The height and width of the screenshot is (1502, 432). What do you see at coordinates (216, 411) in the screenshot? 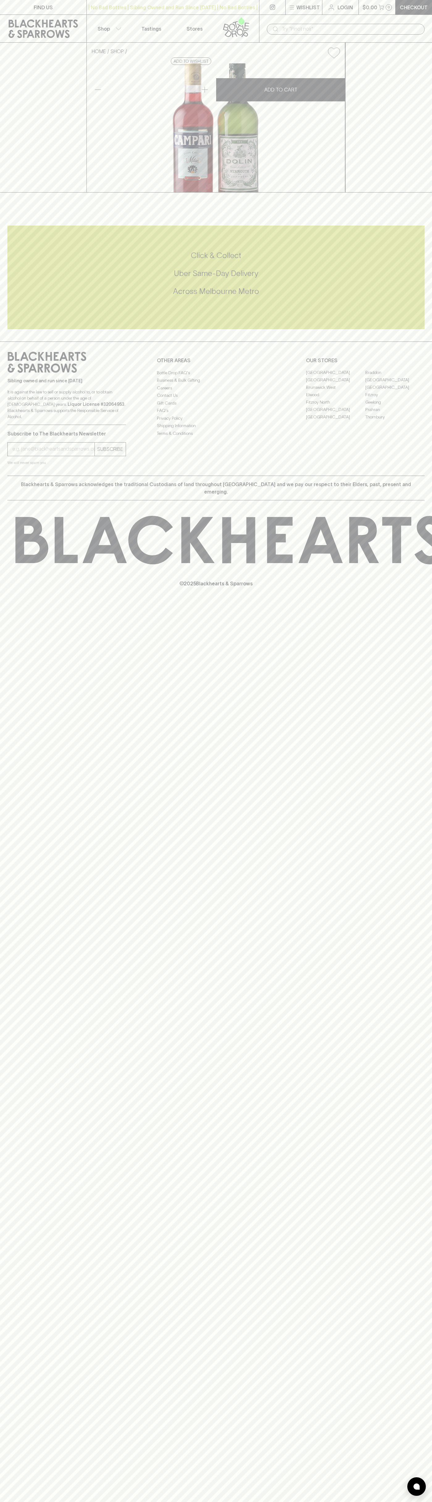
I see `a: FAQ's` at bounding box center [216, 411].